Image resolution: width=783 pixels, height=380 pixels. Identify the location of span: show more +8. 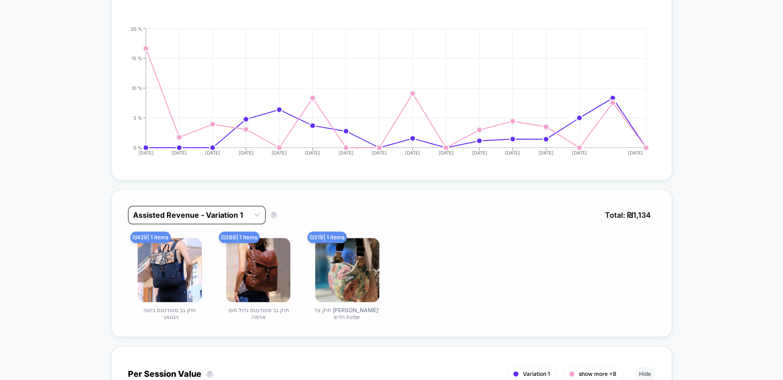
(598, 374).